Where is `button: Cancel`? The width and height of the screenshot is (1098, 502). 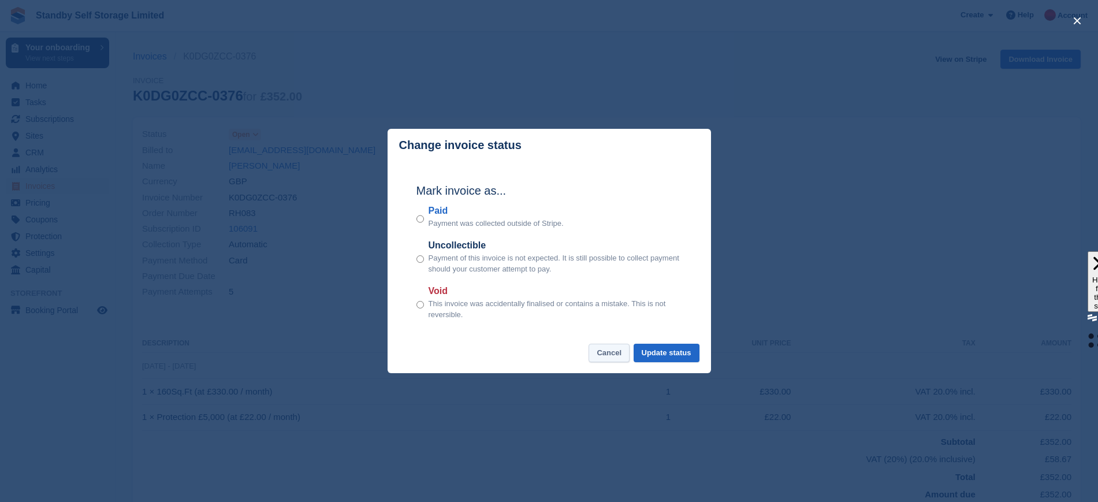 button: Cancel is located at coordinates (609, 353).